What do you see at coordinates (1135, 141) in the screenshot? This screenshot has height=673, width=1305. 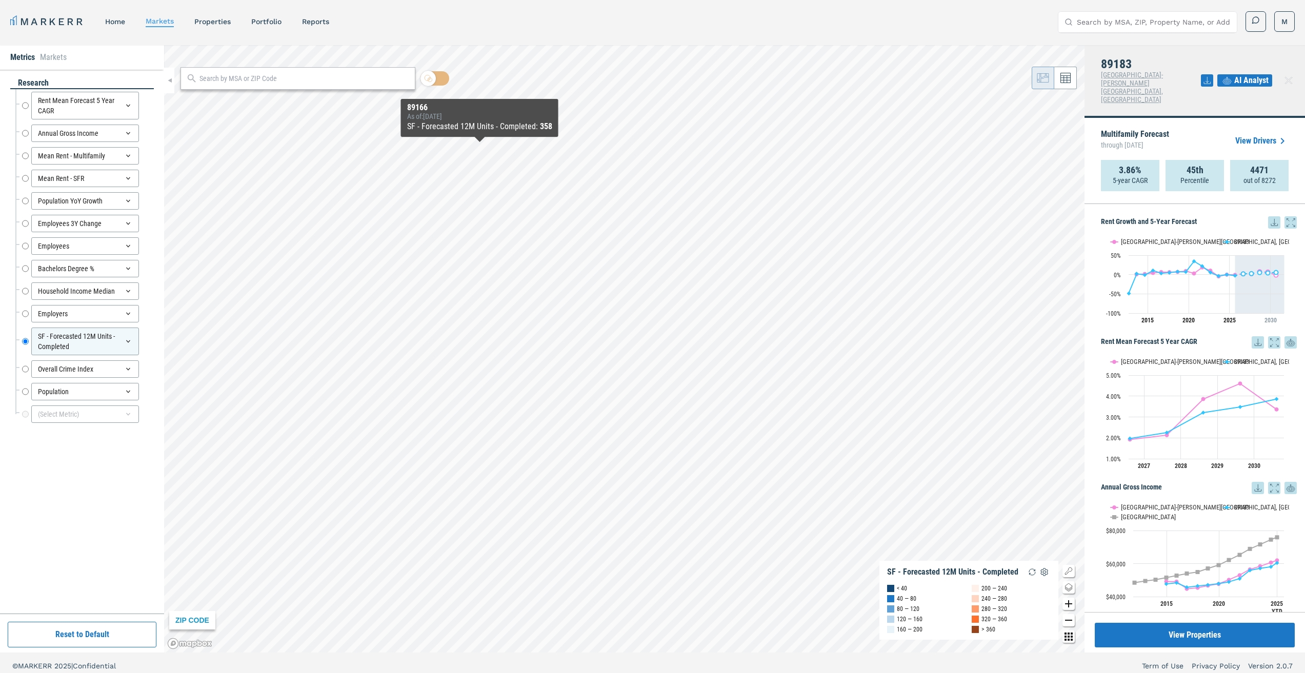 I see `p: Multifamily Forecast` at bounding box center [1135, 141].